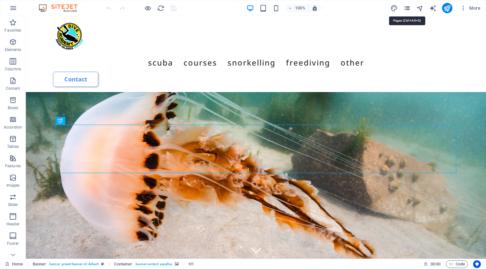 This screenshot has width=486, height=269. I want to click on button: pages, so click(407, 8).